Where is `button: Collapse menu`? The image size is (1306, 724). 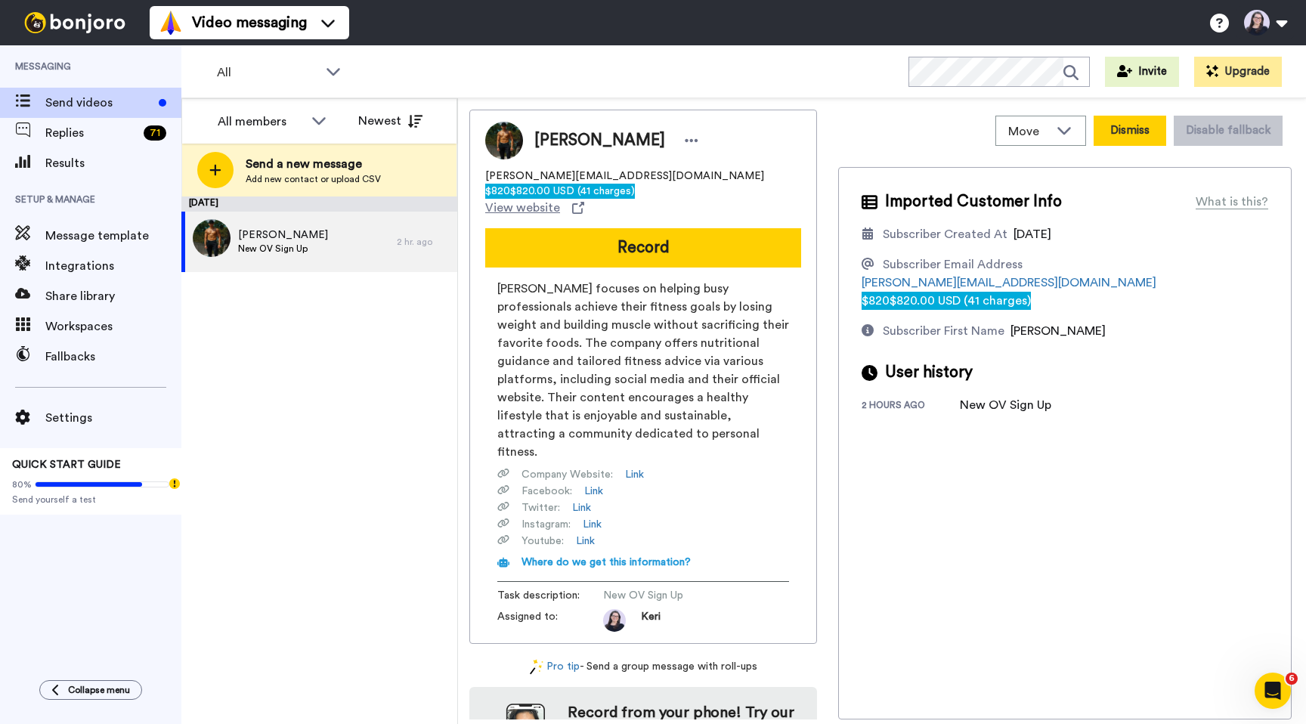
button: Collapse menu is located at coordinates (91, 690).